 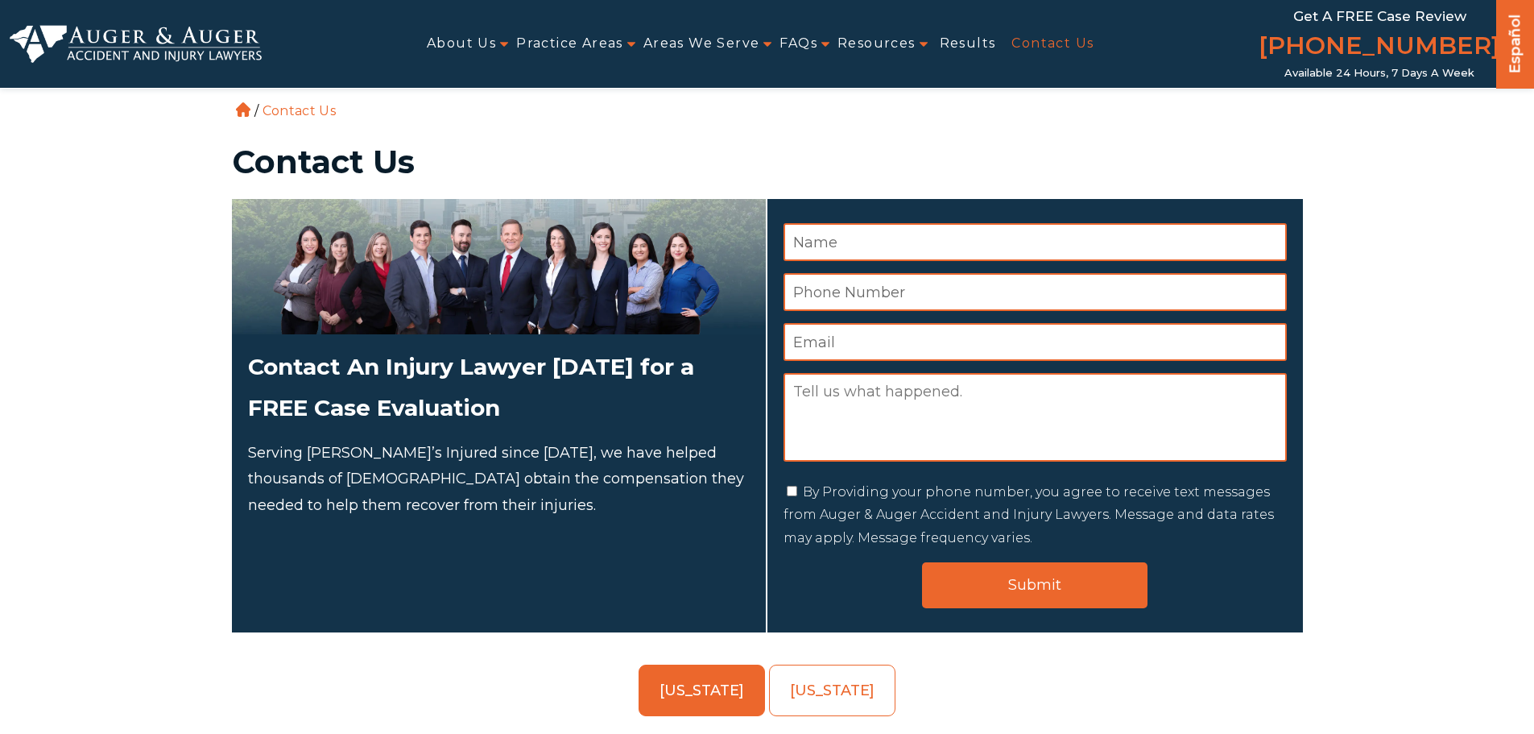 I want to click on img: Auger & Auger Accident and Injury Lawyers Logo, so click(x=135, y=44).